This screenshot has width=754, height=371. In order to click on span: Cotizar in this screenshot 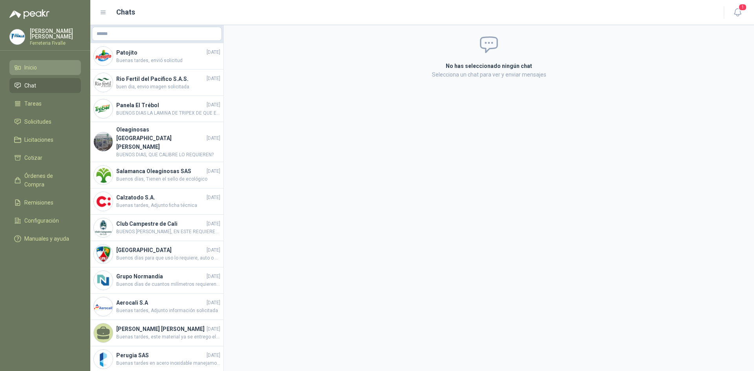, I will do `click(33, 158)`.